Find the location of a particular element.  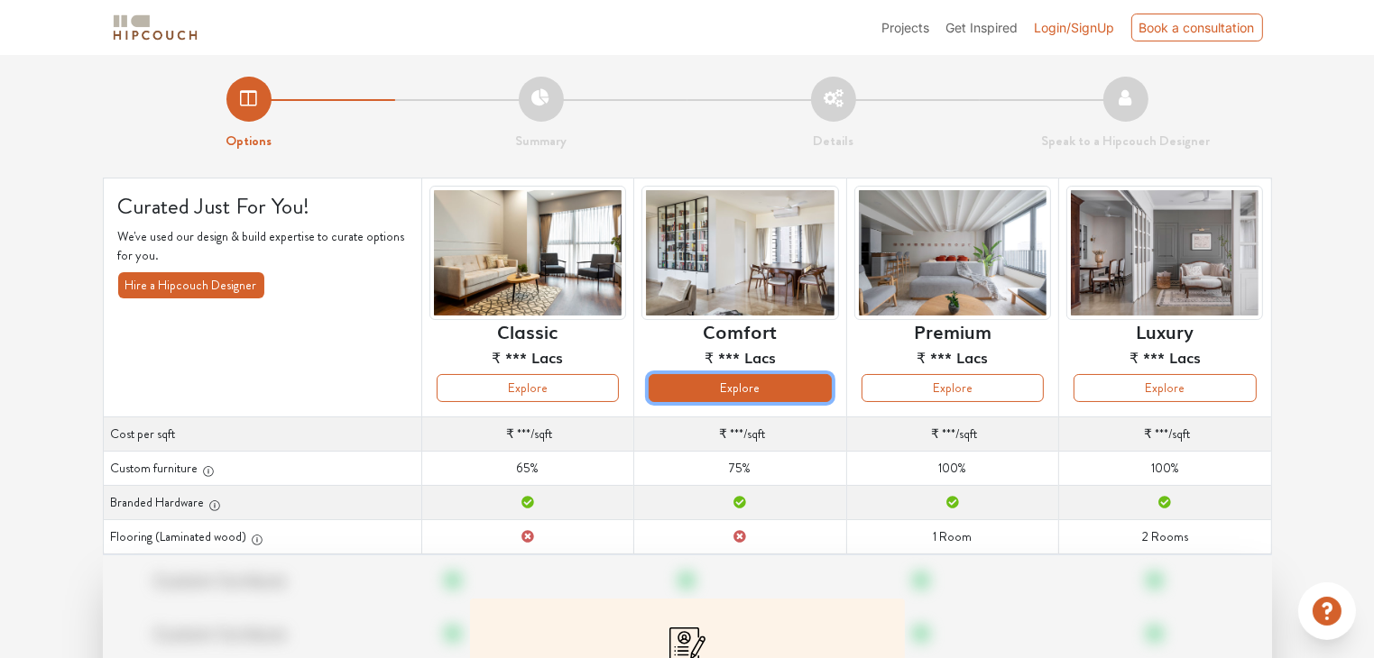

td: 75% is located at coordinates (740, 469).